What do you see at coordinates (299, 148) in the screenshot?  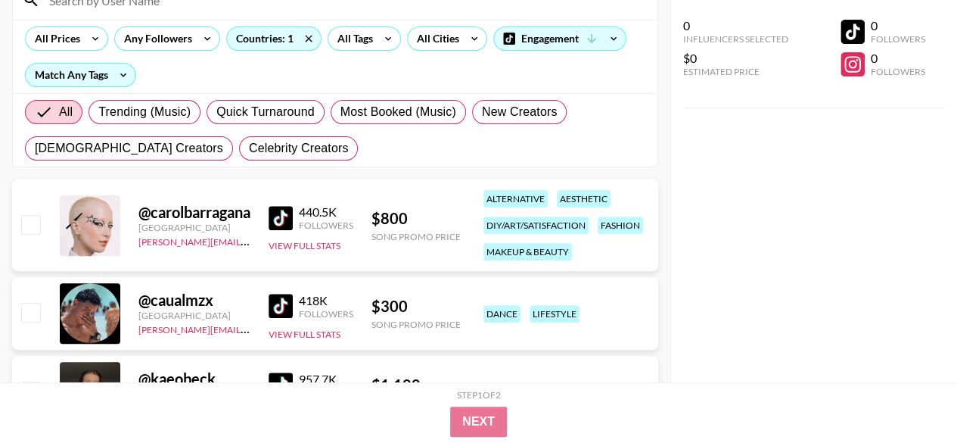 I see `span: Celebrity Creators` at bounding box center [299, 148].